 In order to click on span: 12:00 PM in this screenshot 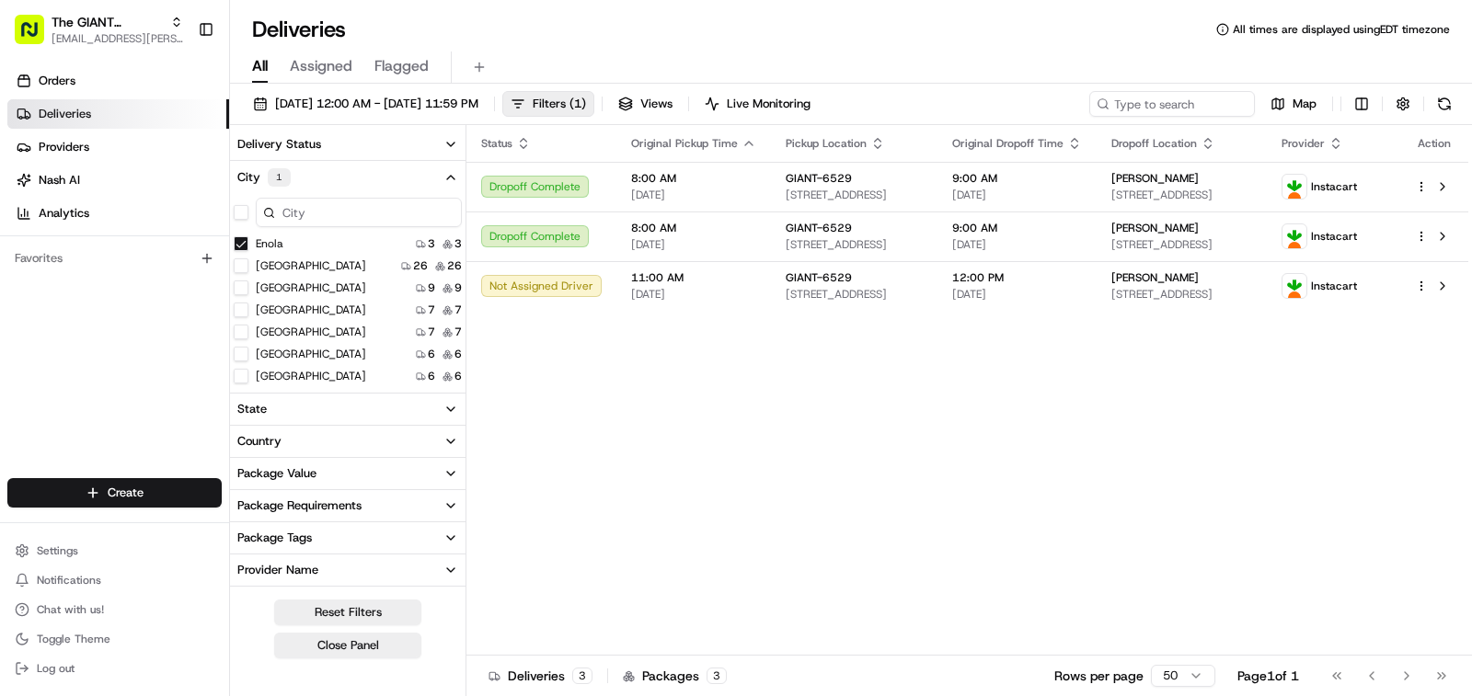, I will do `click(1016, 278)`.